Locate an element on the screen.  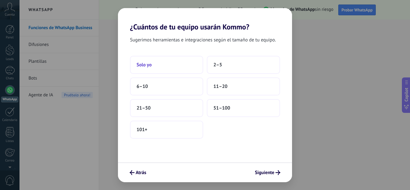
span: Siguiente is located at coordinates (264, 173).